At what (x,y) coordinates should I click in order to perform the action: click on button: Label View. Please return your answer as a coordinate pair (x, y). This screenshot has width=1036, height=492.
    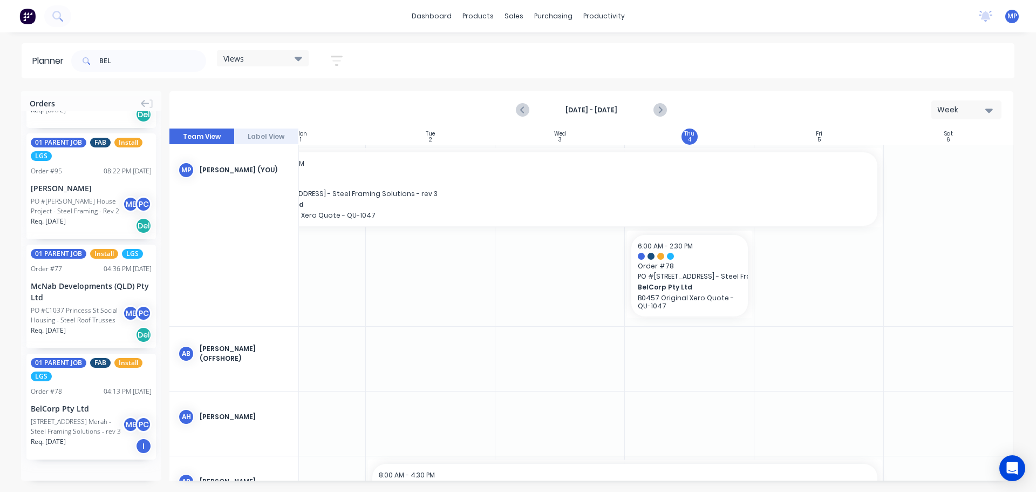
    Looking at the image, I should click on (267, 137).